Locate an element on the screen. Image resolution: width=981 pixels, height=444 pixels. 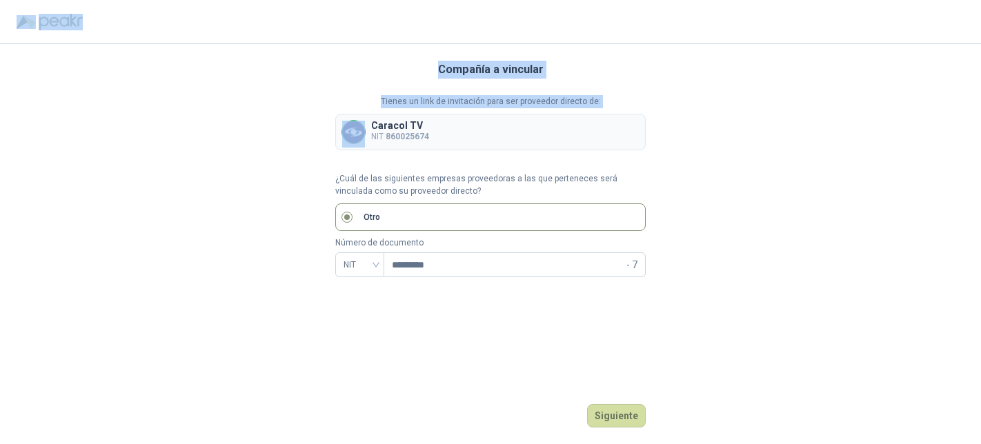
p: Tienes un link de invitación para ser proveedor directo de: is located at coordinates (490, 101).